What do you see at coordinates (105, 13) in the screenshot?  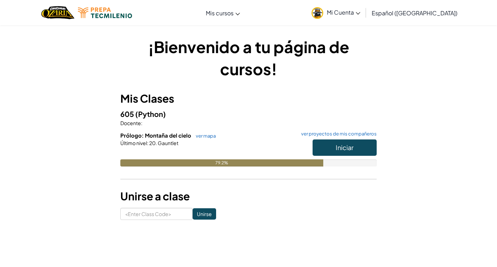 I see `img: Tecmilenio logo` at bounding box center [105, 13].